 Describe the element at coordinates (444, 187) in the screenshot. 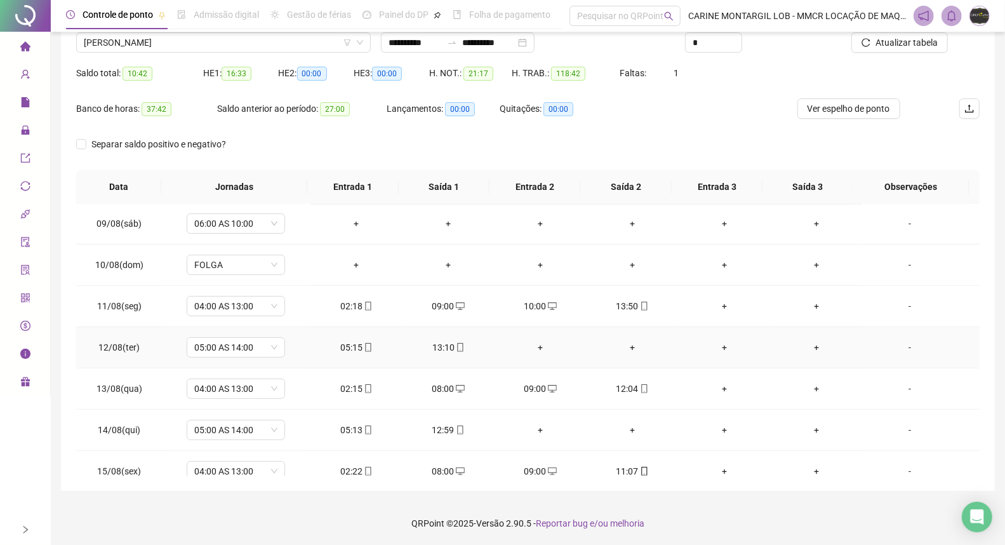

I see `th: Saída 1` at that location.